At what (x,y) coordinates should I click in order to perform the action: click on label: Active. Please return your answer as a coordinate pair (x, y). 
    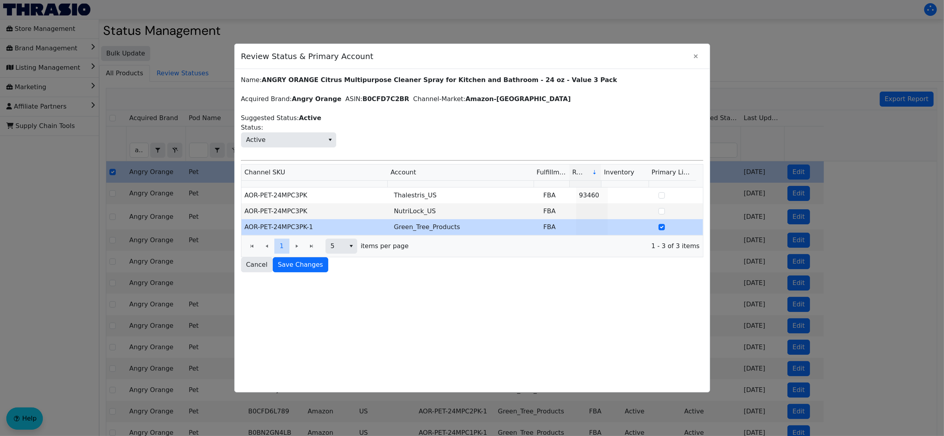
    Looking at the image, I should click on (310, 118).